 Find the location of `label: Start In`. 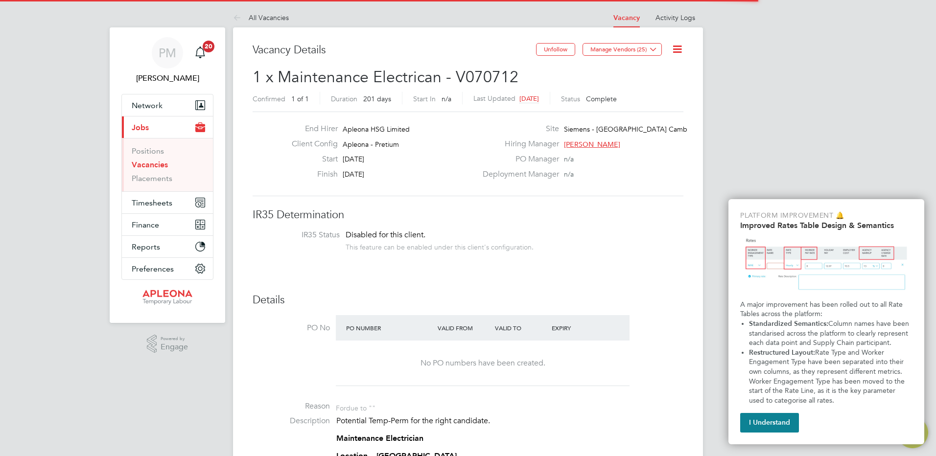

label: Start In is located at coordinates (424, 99).